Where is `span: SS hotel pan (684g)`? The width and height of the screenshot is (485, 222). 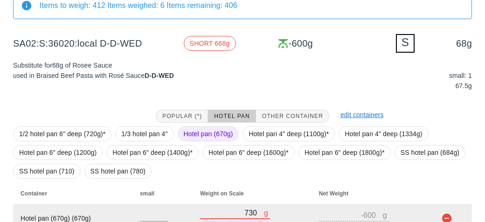
span: SS hotel pan (684g) is located at coordinates (430, 153).